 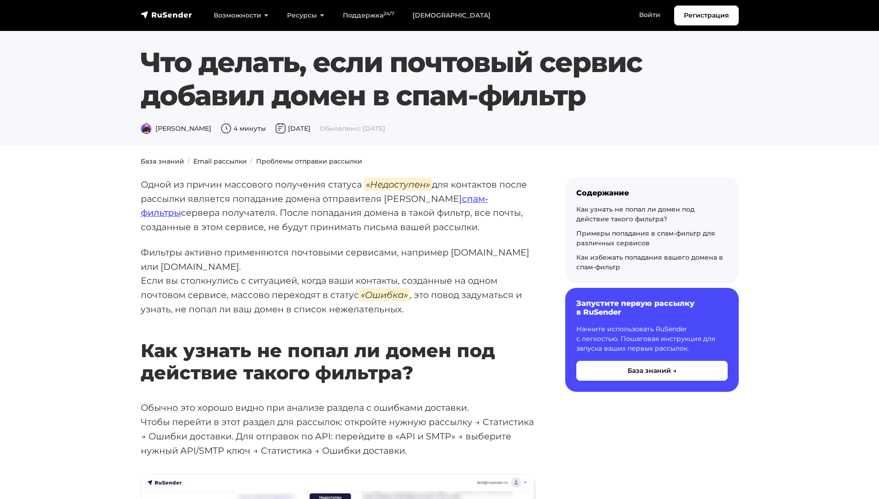 What do you see at coordinates (162, 161) in the screenshot?
I see `a: База знаний` at bounding box center [162, 161].